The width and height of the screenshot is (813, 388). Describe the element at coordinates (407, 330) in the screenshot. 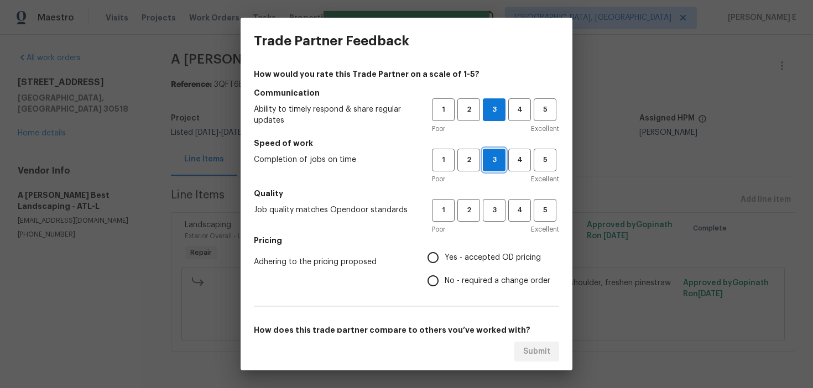

I see `h5: How does this trade partner compare to others you’ve worked with?` at that location.